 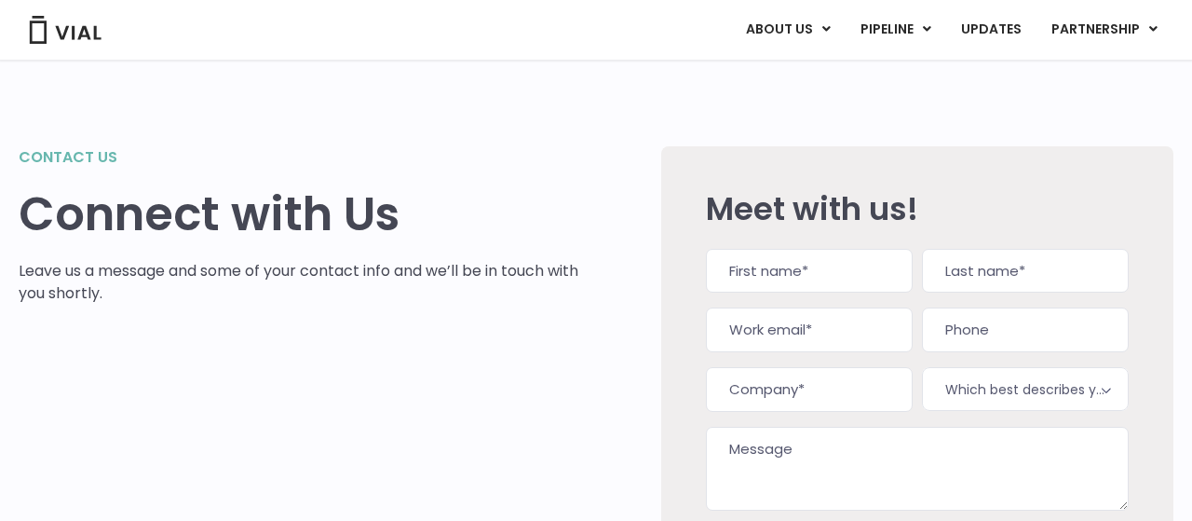 I want to click on input: Last name*, so click(x=1025, y=271).